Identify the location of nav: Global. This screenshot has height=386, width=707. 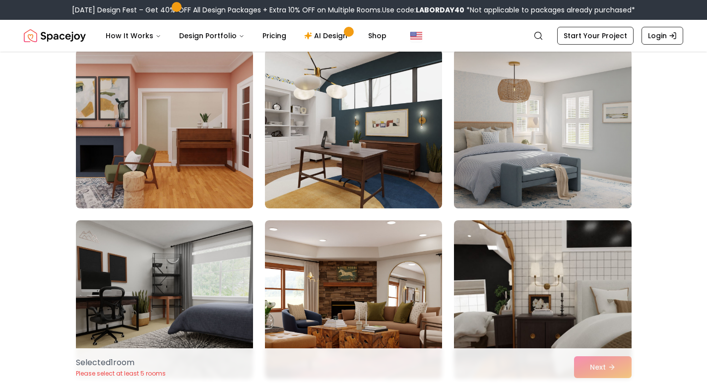
(353, 36).